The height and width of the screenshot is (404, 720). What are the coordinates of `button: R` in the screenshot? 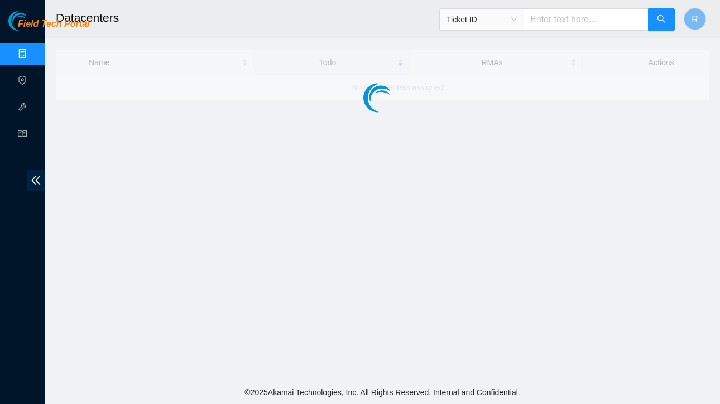 It's located at (694, 19).